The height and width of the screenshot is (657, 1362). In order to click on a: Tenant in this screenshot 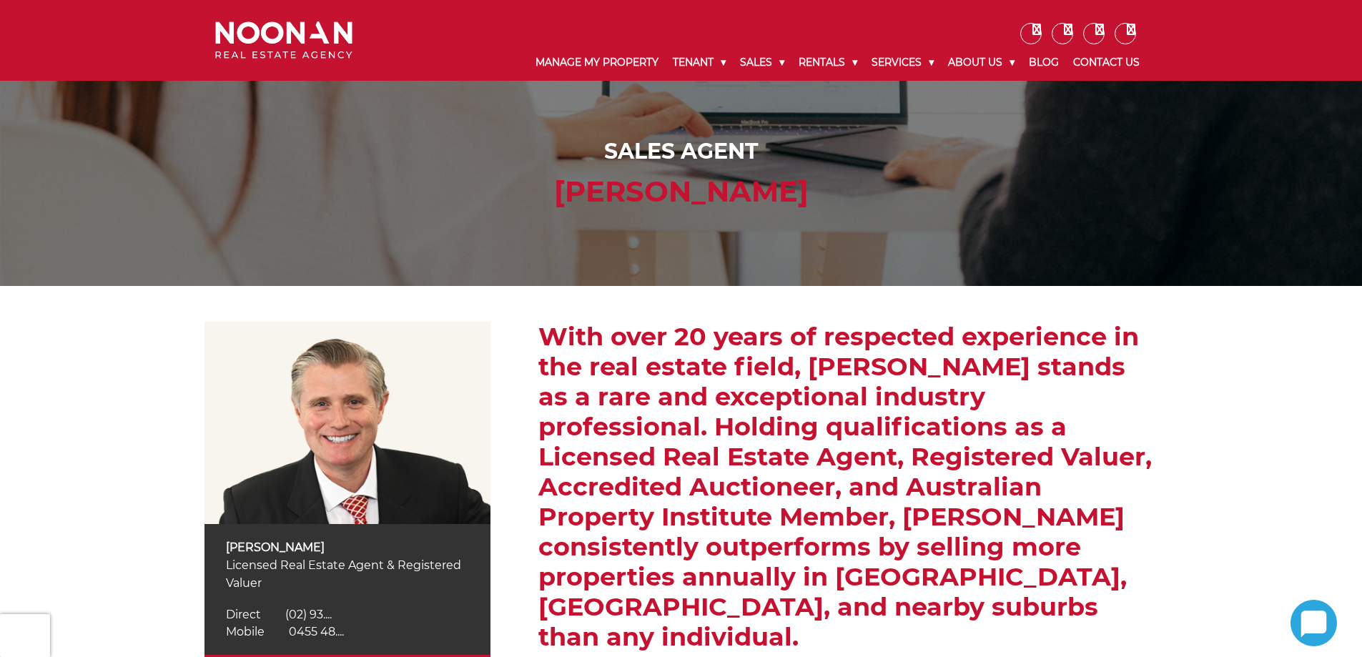, I will do `click(699, 62)`.